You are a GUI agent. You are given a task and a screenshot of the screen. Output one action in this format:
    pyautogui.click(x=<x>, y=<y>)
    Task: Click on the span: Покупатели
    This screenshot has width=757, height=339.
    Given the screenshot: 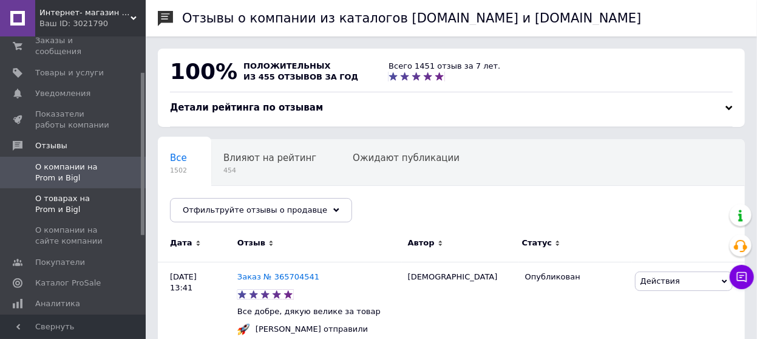 What is the action you would take?
    pyautogui.click(x=60, y=262)
    